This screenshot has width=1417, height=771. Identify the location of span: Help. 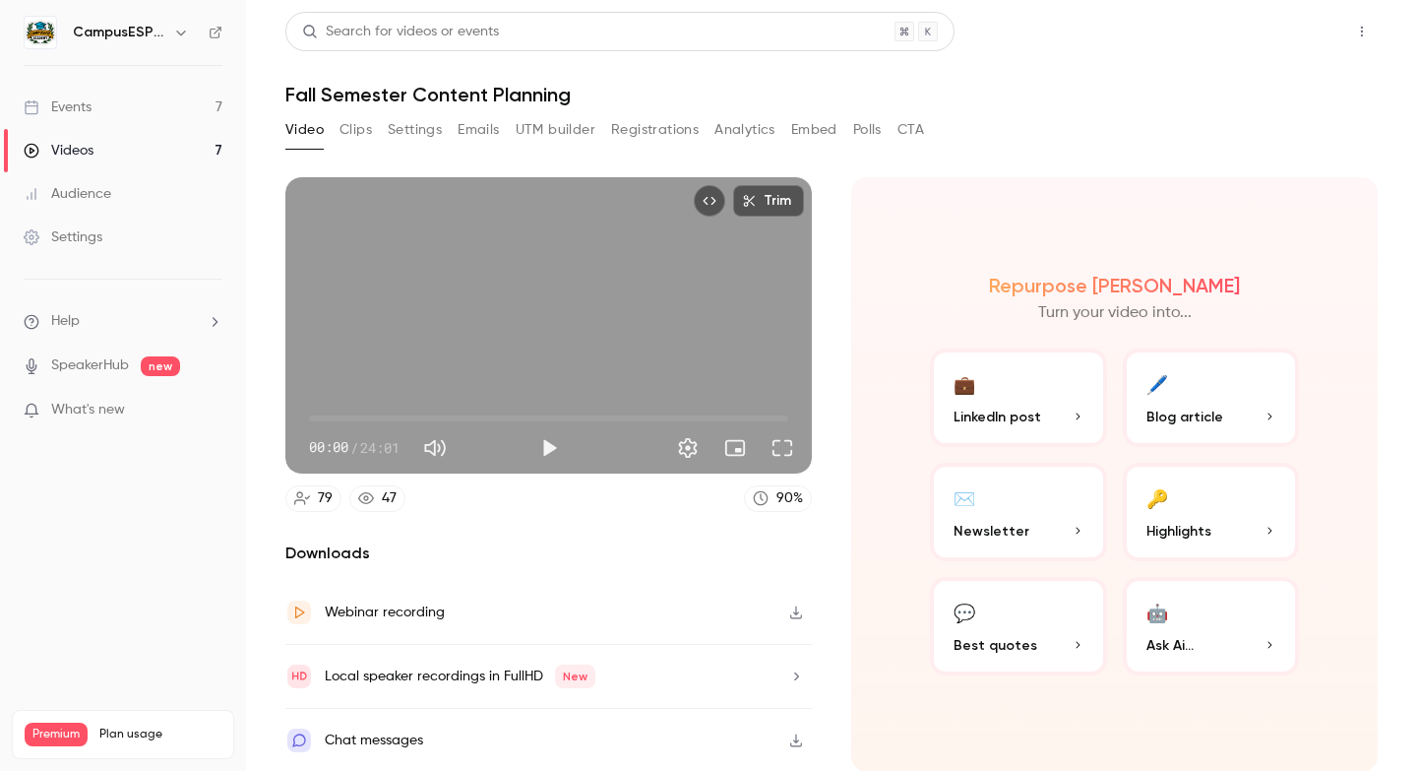
(65, 321).